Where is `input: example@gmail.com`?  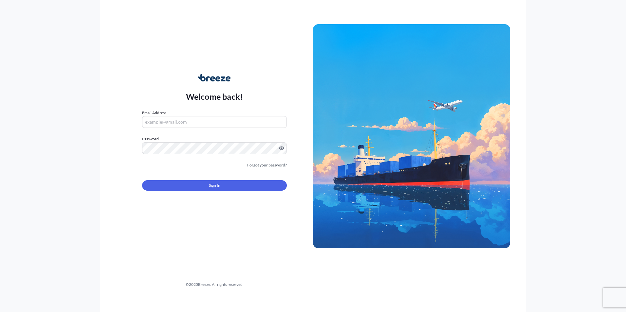 input: example@gmail.com is located at coordinates (214, 122).